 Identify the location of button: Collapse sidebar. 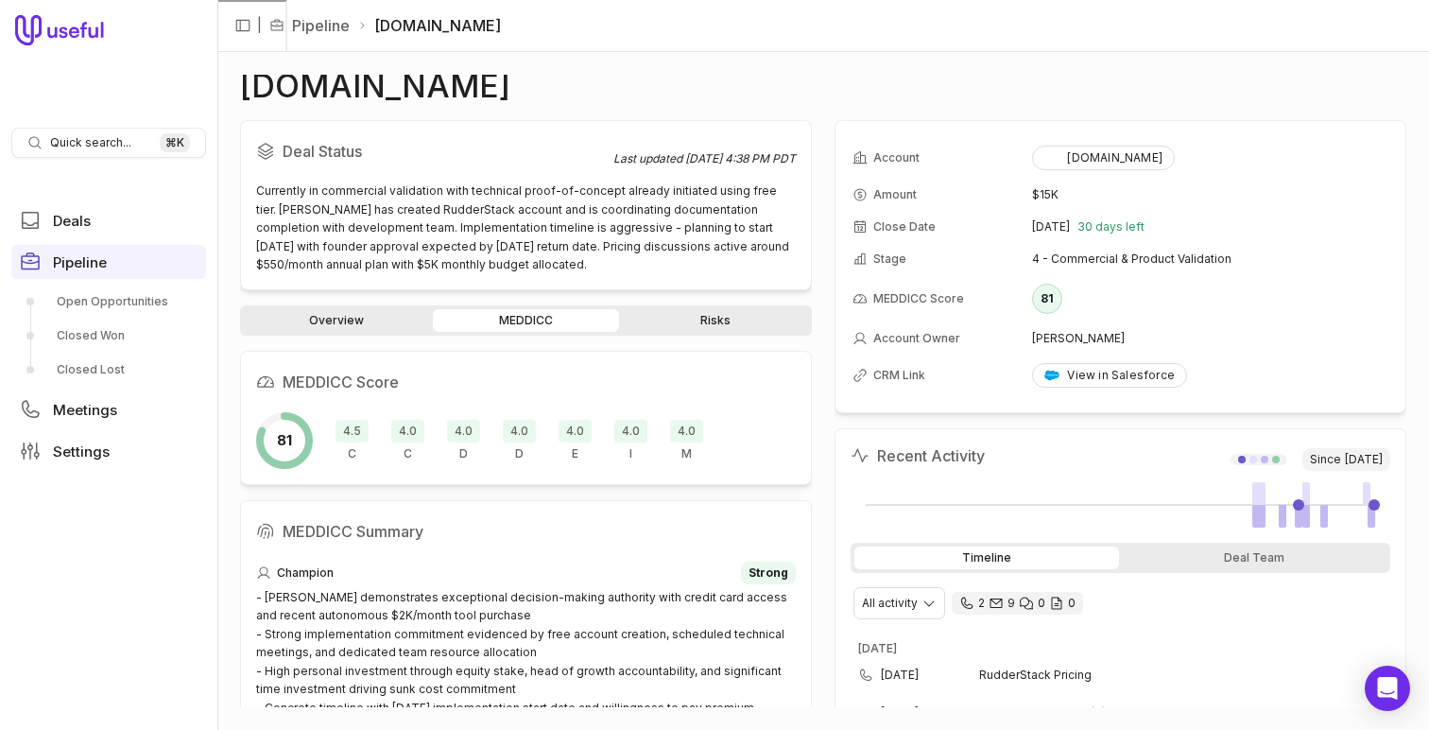
(243, 26).